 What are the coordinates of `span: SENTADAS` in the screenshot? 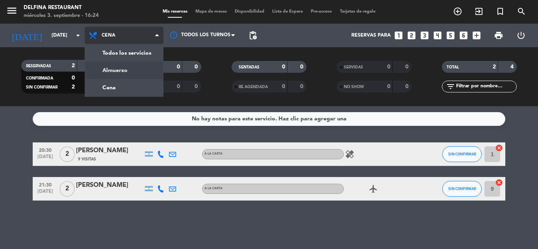 It's located at (249, 67).